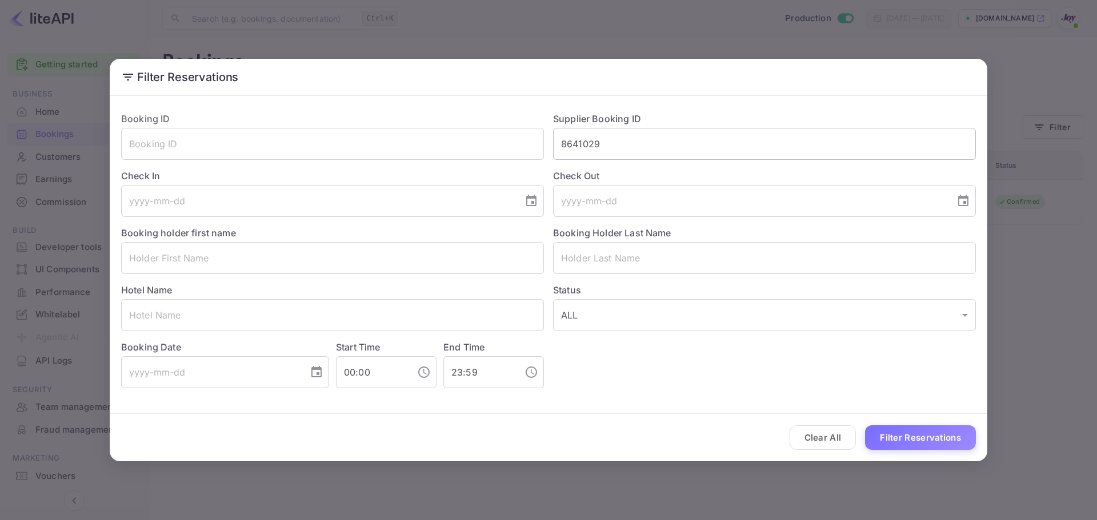 The height and width of the screenshot is (520, 1097). Describe the element at coordinates (146, 119) in the screenshot. I see `label: Booking ID` at that location.